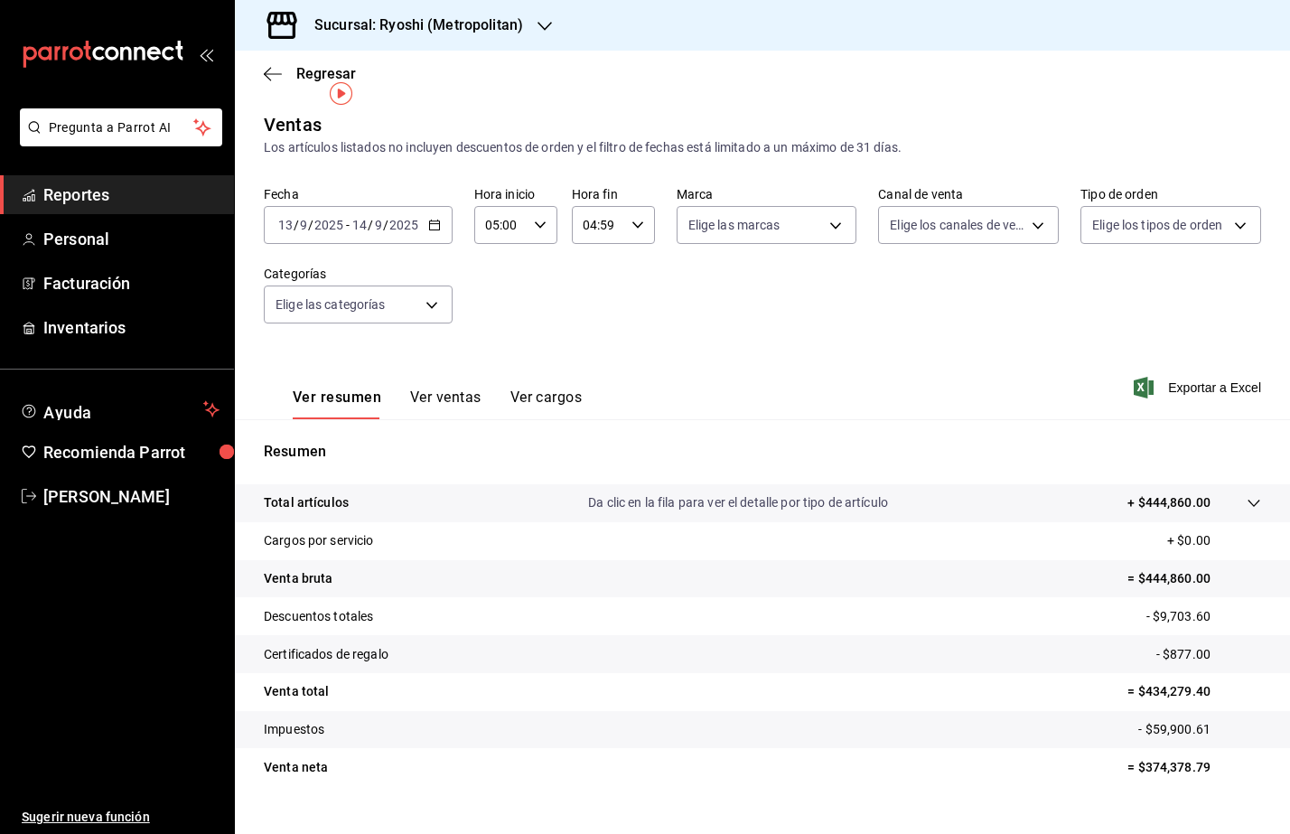  I want to click on label: Tipo de orden, so click(1171, 194).